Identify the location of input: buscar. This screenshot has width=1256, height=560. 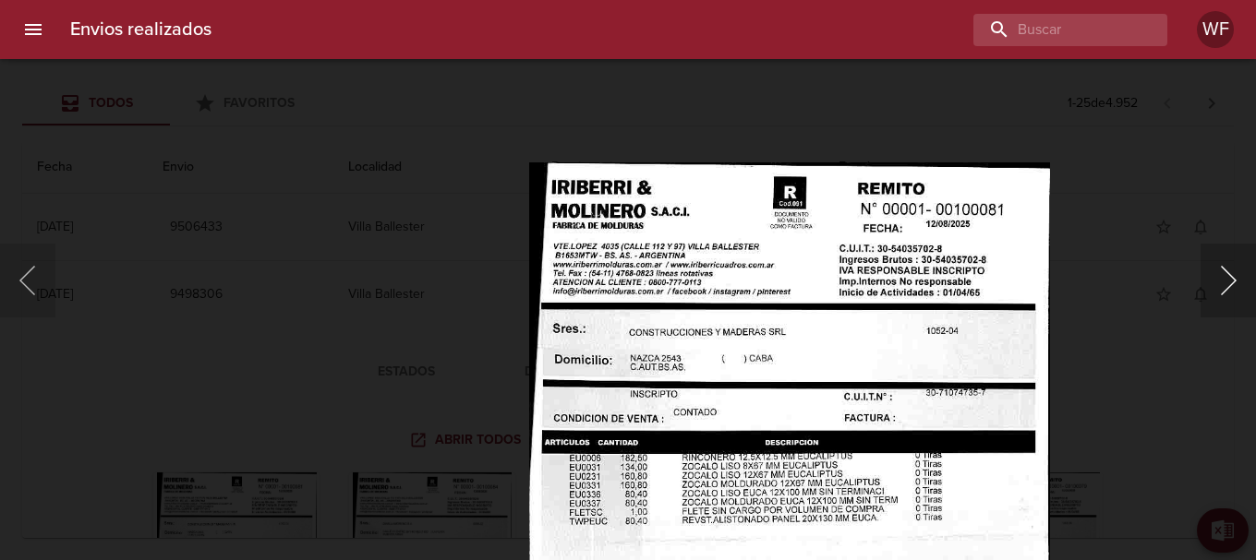
(1054, 30).